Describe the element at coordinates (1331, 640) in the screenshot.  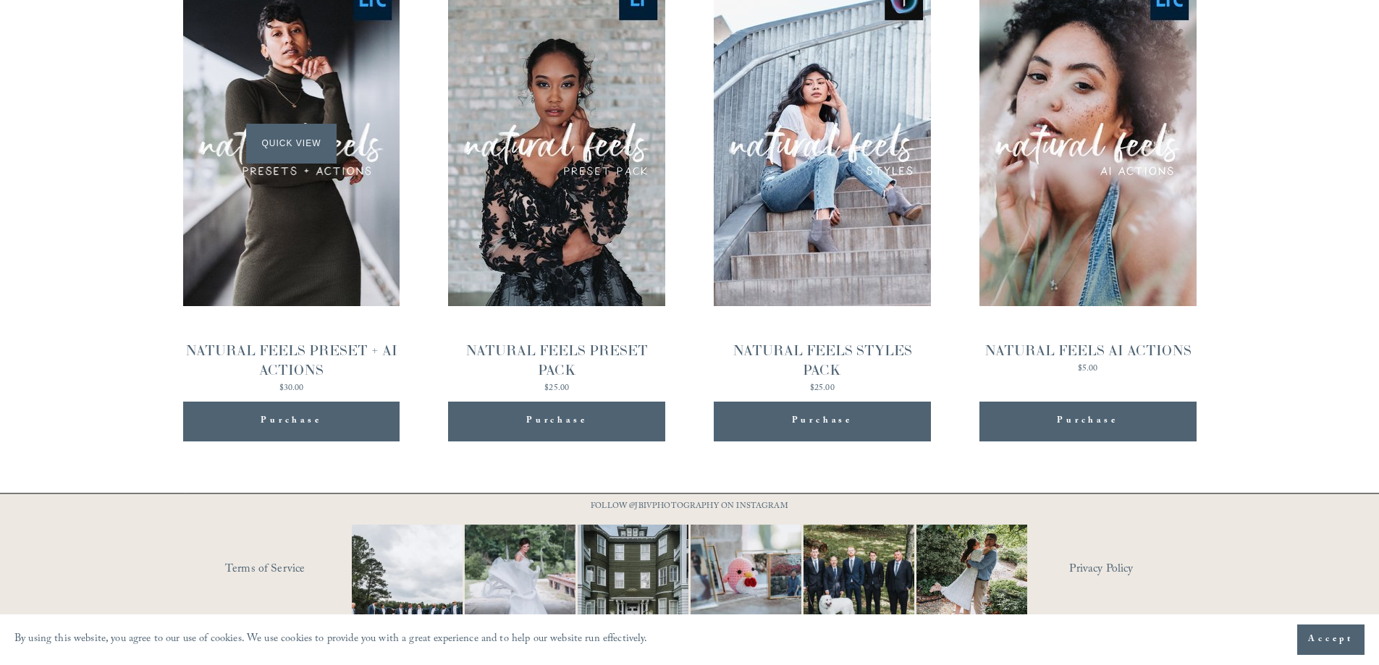
I see `button: Accept` at that location.